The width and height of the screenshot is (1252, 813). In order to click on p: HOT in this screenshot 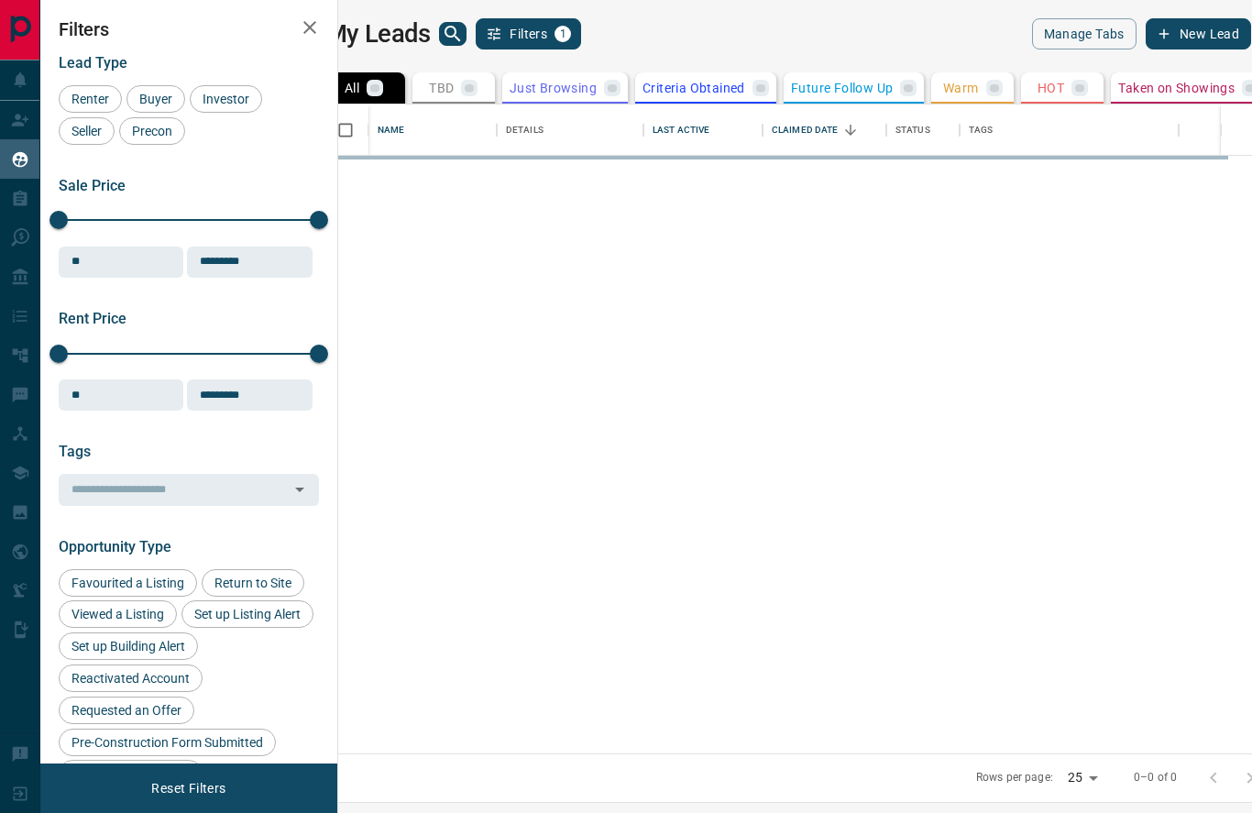, I will do `click(1050, 88)`.